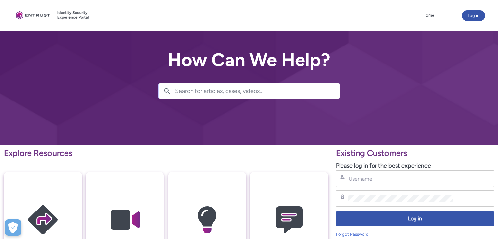 The image size is (498, 239). I want to click on a: Forgot Password, so click(353, 234).